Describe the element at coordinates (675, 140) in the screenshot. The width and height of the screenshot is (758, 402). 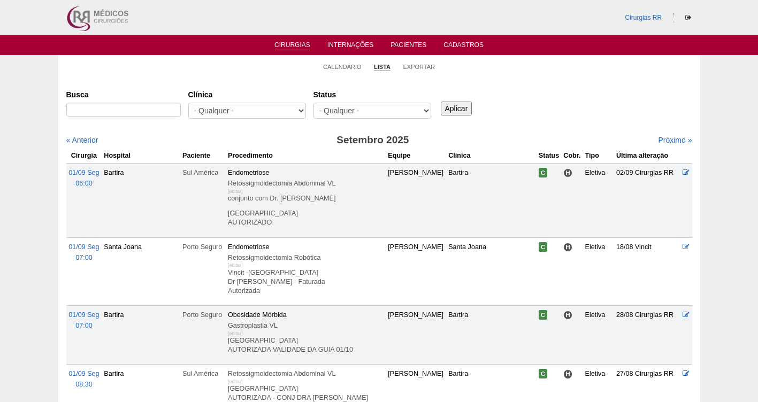
I see `a: Próximo »` at that location.